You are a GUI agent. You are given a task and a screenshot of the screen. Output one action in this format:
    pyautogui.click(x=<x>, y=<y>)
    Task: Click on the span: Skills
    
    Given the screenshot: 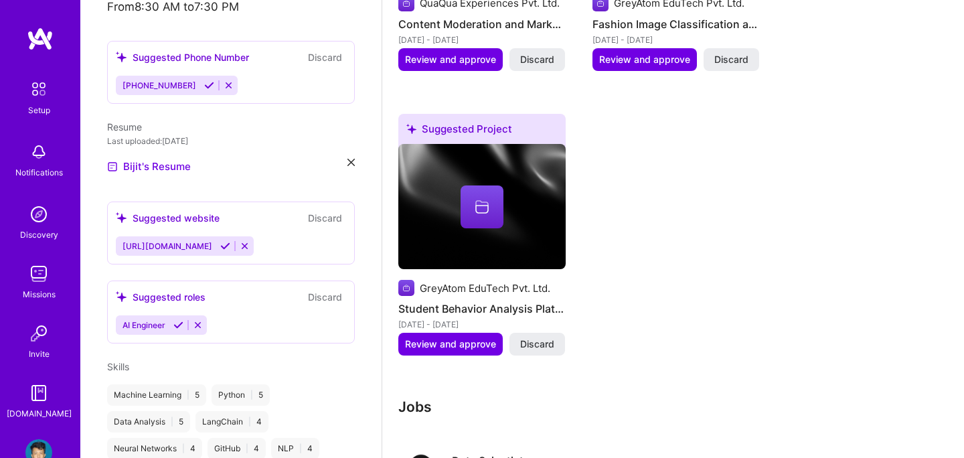 What is the action you would take?
    pyautogui.click(x=118, y=366)
    